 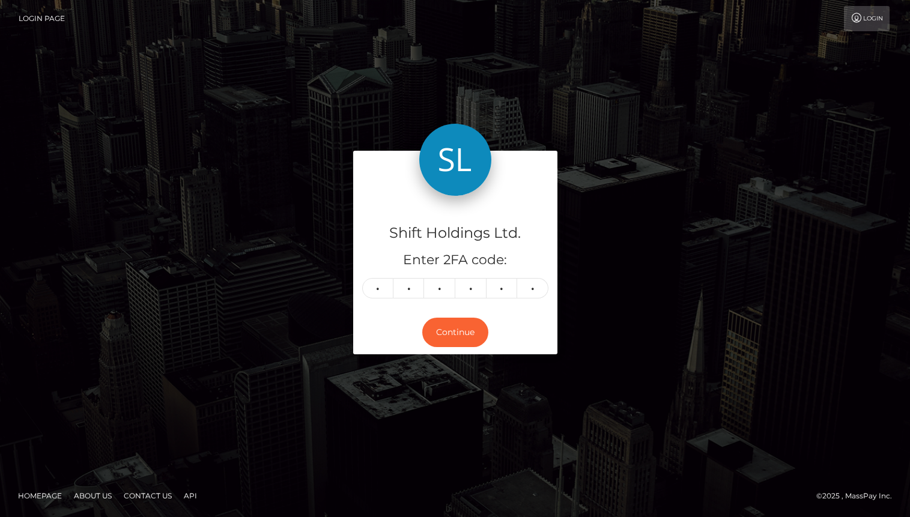 I want to click on div: © 2025 , MassPay Inc., so click(x=858, y=496).